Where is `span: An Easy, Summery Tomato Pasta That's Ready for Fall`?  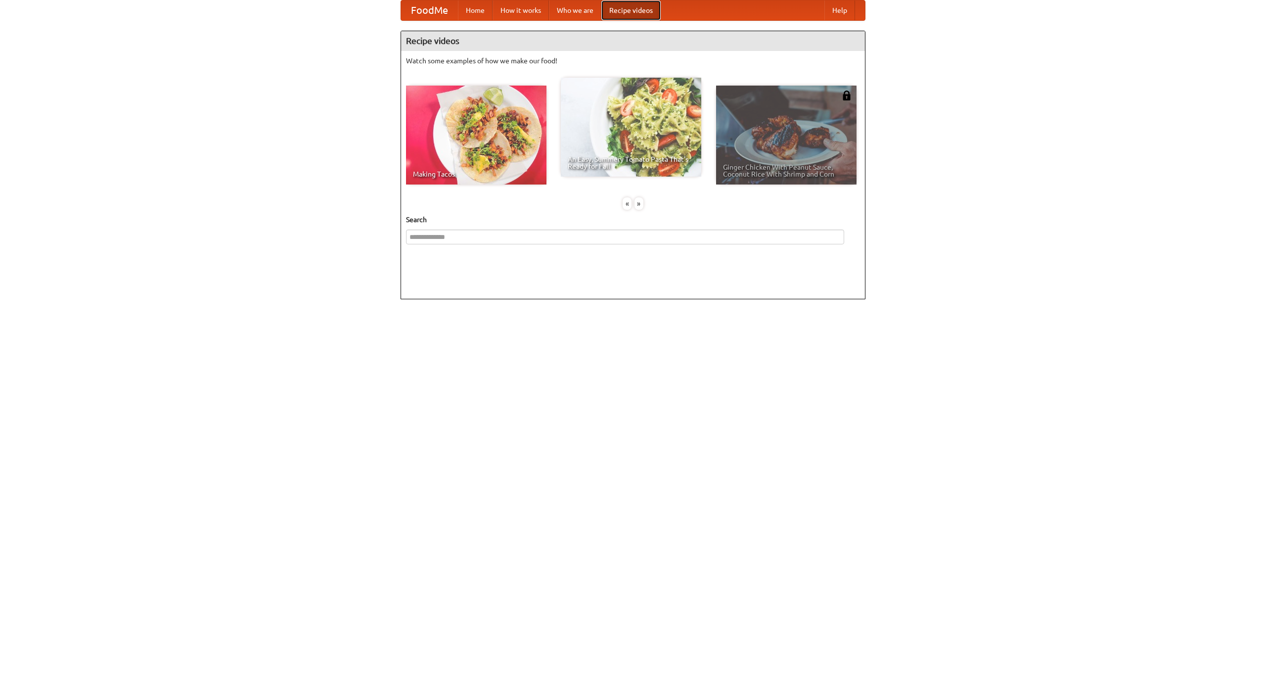 span: An Easy, Summery Tomato Pasta That's Ready for Fall is located at coordinates (631, 163).